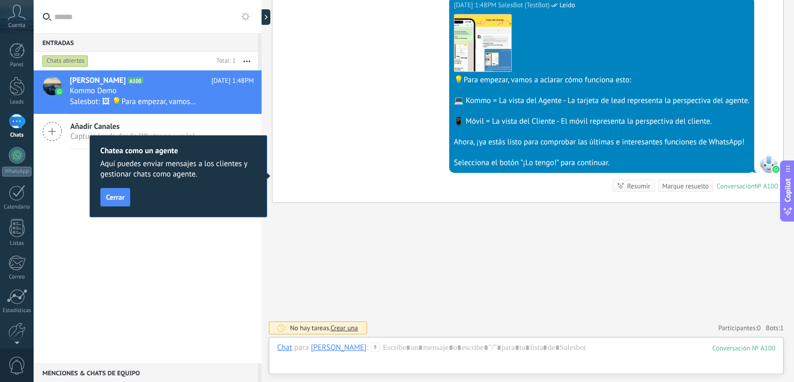  What do you see at coordinates (132, 126) in the screenshot?
I see `span: Añadir Canales` at bounding box center [132, 126].